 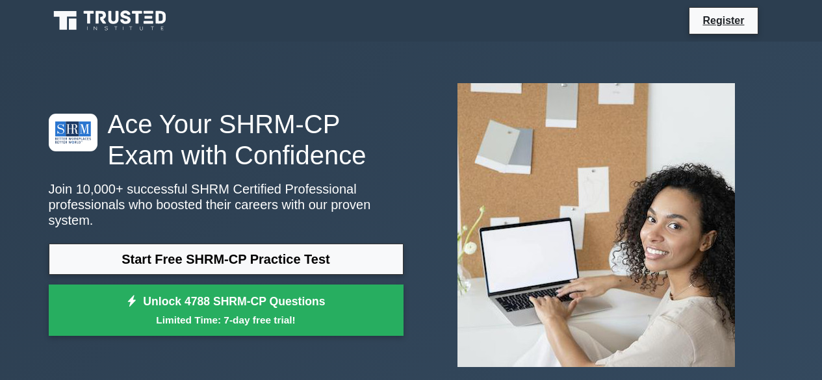 What do you see at coordinates (723, 20) in the screenshot?
I see `a: Register` at bounding box center [723, 20].